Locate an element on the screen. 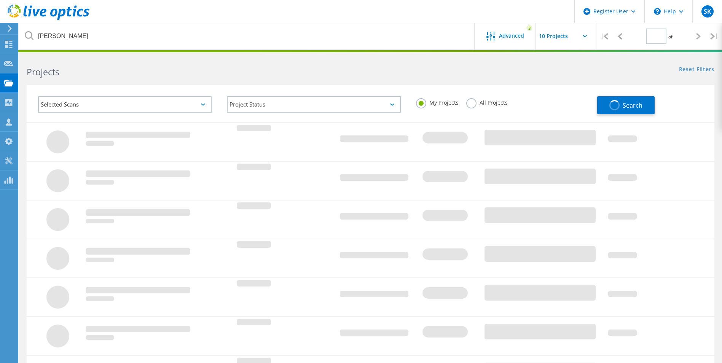 The image size is (722, 363). button: Search is located at coordinates (626, 105).